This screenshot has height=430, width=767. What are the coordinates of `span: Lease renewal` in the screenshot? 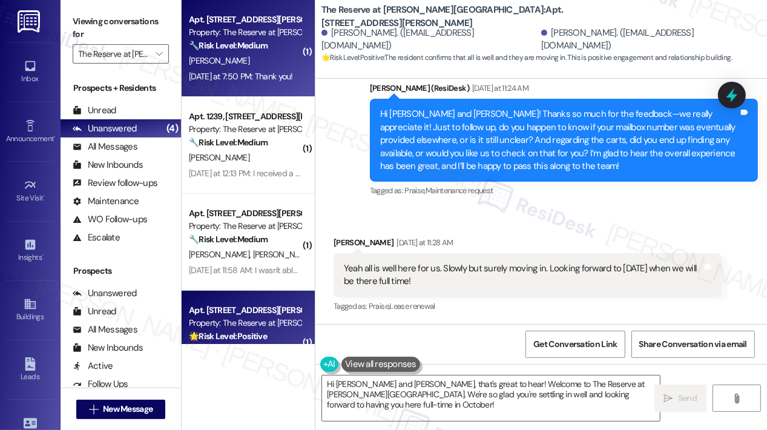 It's located at (412, 306).